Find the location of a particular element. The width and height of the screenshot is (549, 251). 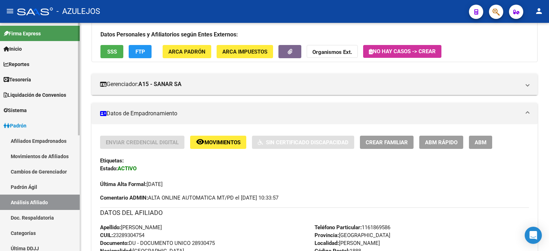

span: ARCA Padrón is located at coordinates (187, 52).